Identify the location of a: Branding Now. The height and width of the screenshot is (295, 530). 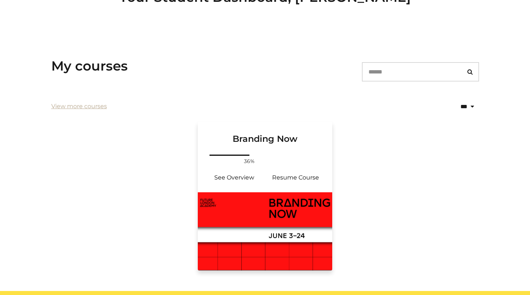
(265, 138).